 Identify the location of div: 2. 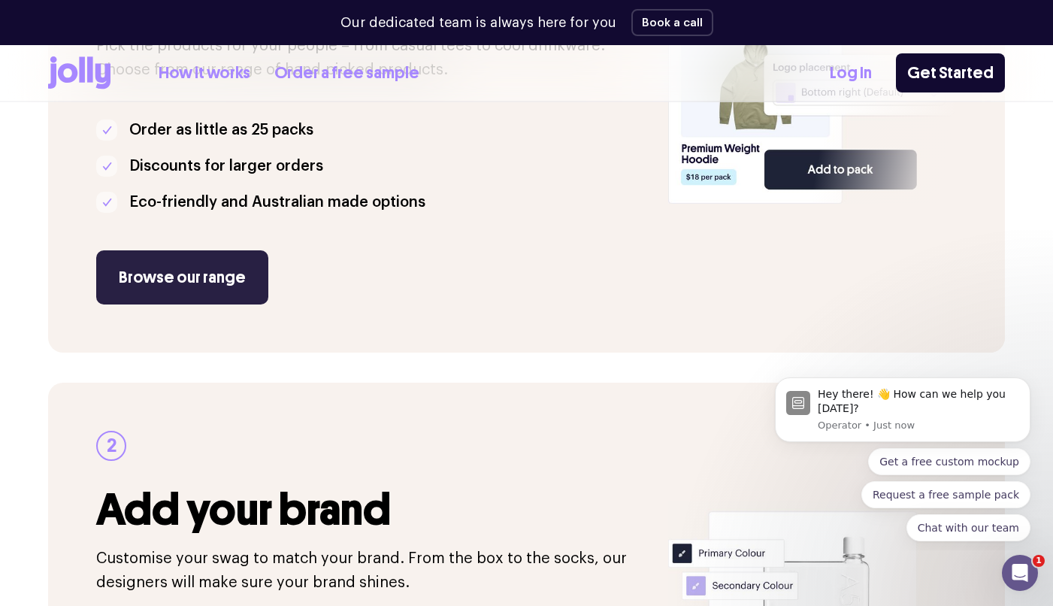
(111, 446).